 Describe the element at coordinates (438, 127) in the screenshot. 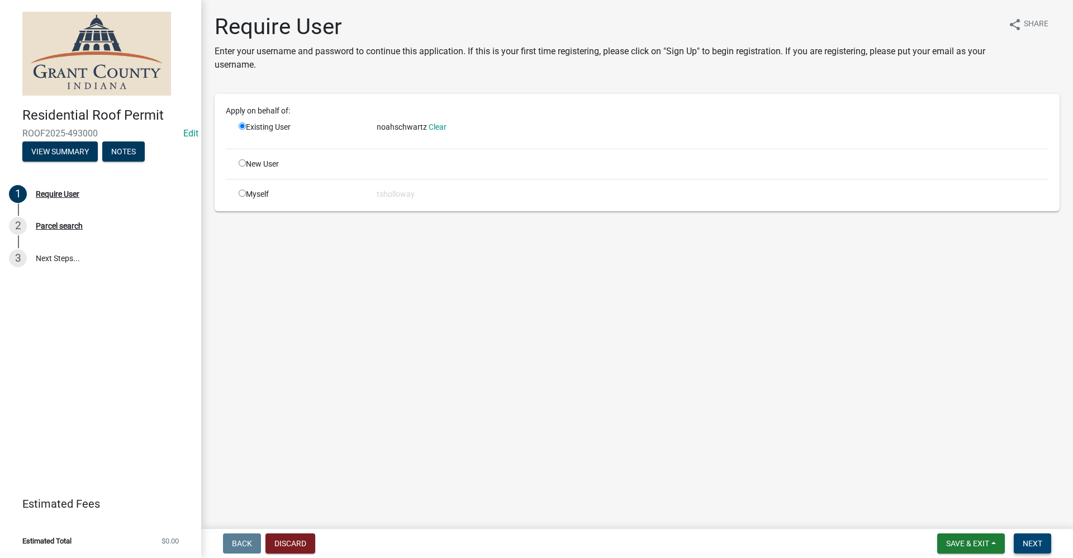

I see `a: Clear` at that location.